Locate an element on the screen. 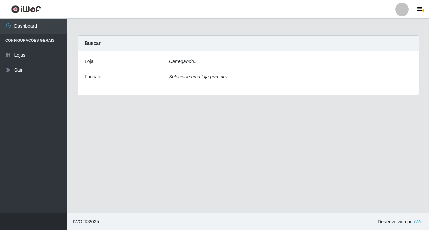  span: © 2025 . is located at coordinates (87, 222).